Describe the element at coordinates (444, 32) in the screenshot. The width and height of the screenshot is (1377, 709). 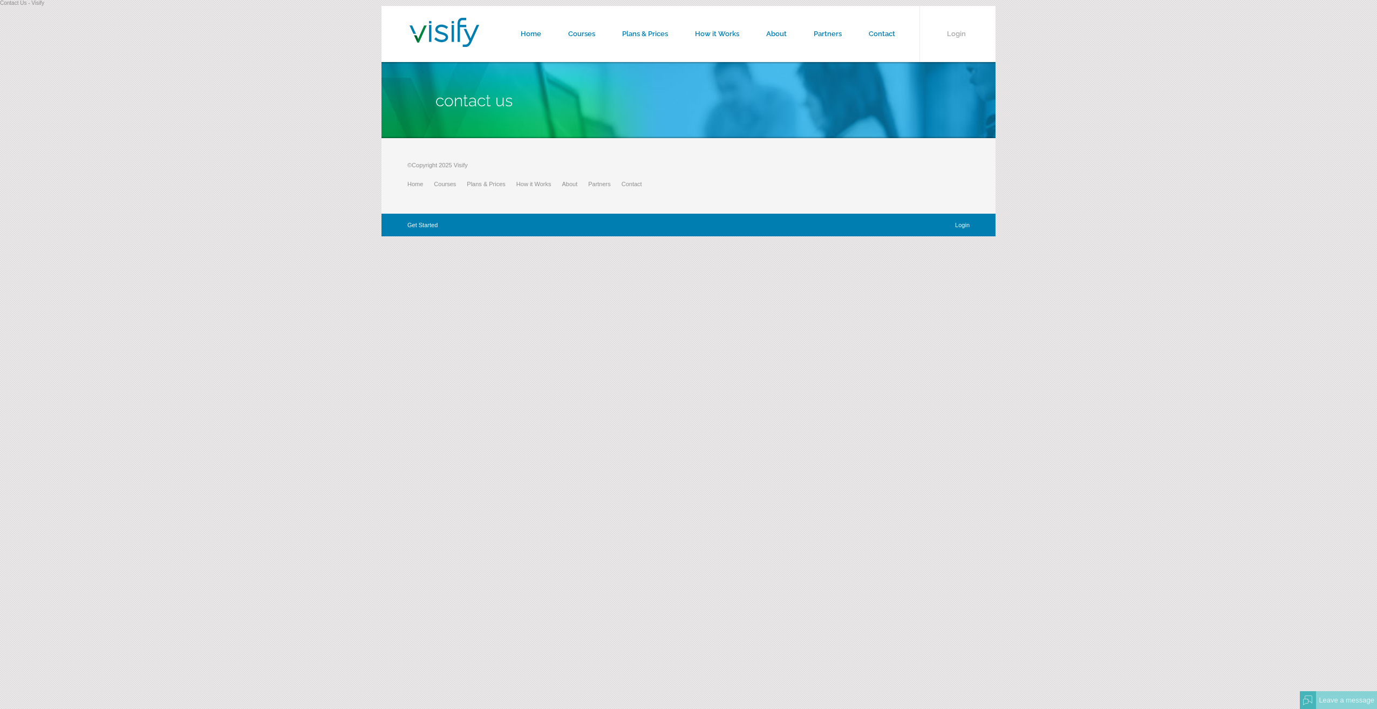
I see `img: Visify Training` at that location.